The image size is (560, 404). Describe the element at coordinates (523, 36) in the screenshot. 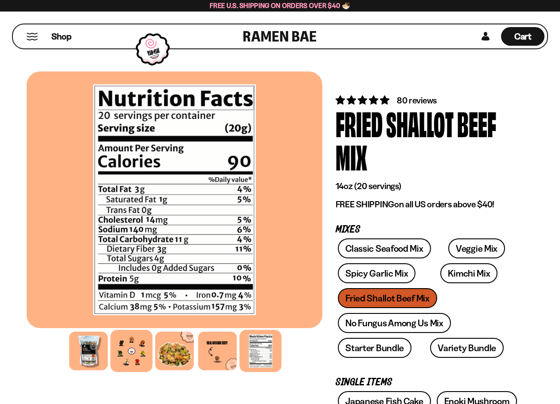

I see `div: Cart` at that location.